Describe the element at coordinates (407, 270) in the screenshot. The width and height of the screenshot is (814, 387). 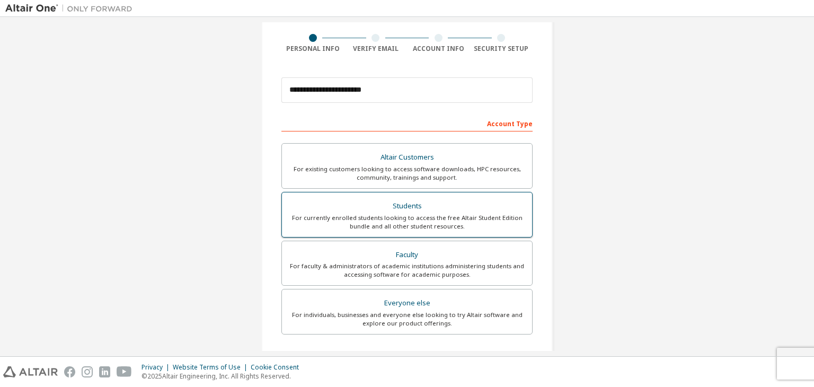
I see `div: For faculty & administrators of academic institutions administering students and accessing softwa...` at that location.